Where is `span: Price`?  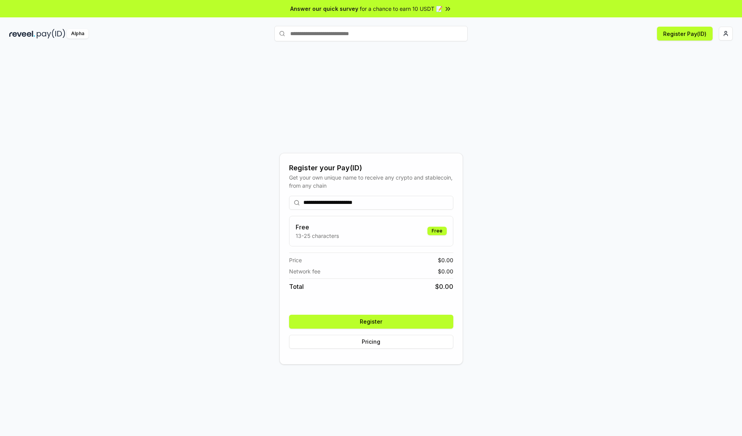 span: Price is located at coordinates (295, 260).